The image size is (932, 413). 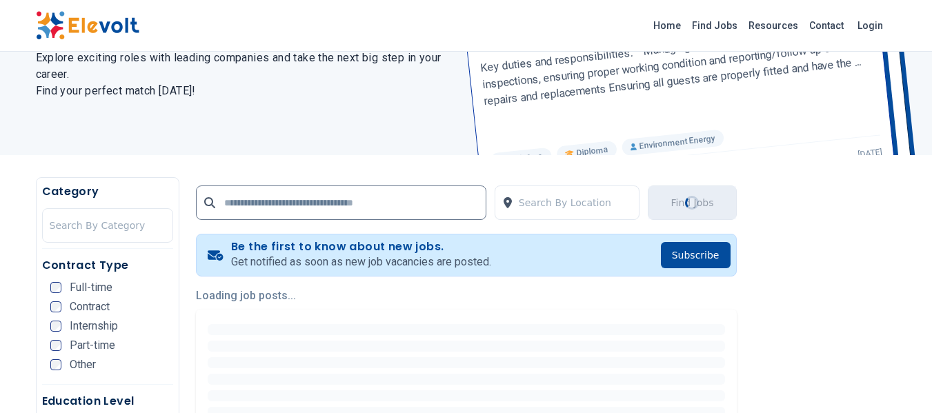 What do you see at coordinates (56, 288) in the screenshot?
I see `input: Full-time` at bounding box center [56, 288].